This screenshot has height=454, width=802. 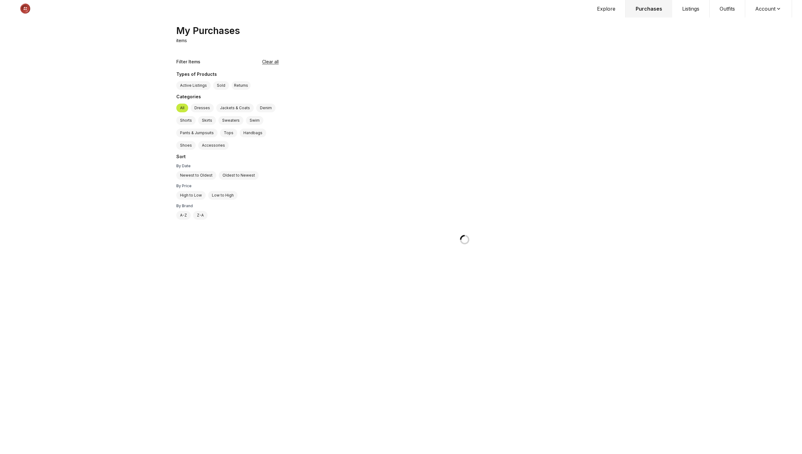 I want to click on label: Newest to Oldest, so click(x=196, y=175).